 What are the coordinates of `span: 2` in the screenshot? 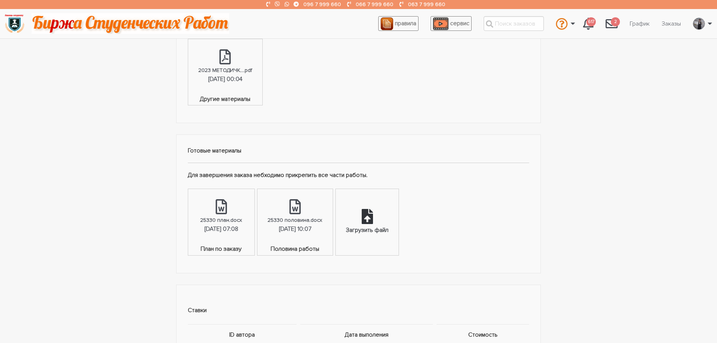 It's located at (616, 22).